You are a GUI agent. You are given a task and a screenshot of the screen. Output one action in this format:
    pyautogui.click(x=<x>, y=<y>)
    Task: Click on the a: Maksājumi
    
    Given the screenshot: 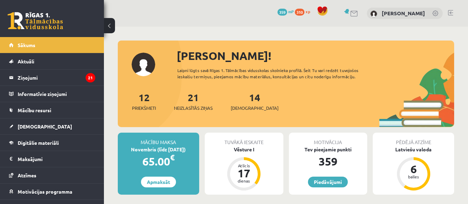 What is the action you would take?
    pyautogui.click(x=52, y=159)
    